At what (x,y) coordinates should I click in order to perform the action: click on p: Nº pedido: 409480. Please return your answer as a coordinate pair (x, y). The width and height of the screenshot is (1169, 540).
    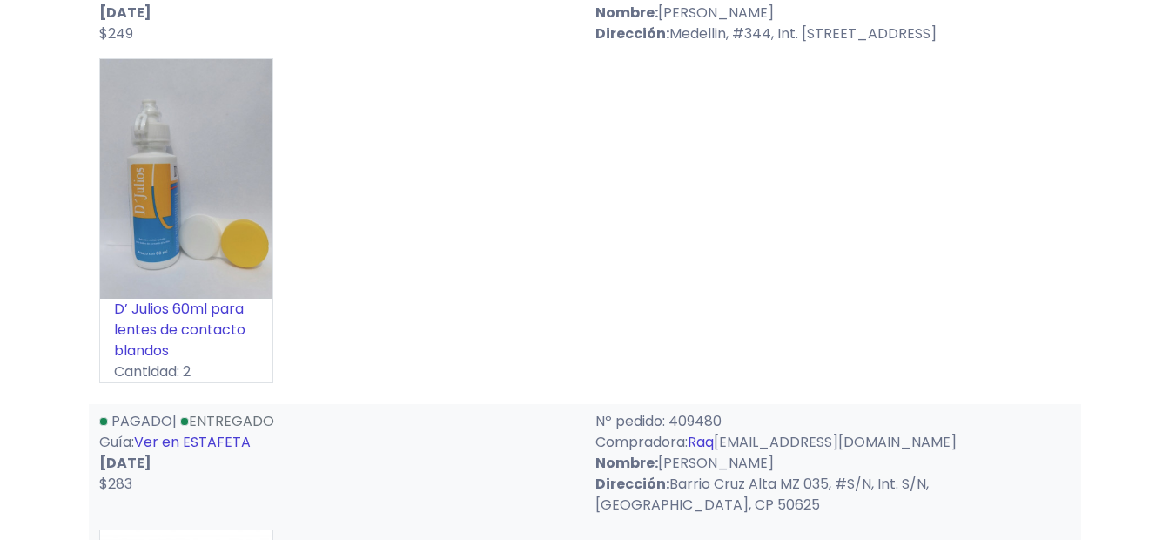
    Looking at the image, I should click on (833, 421).